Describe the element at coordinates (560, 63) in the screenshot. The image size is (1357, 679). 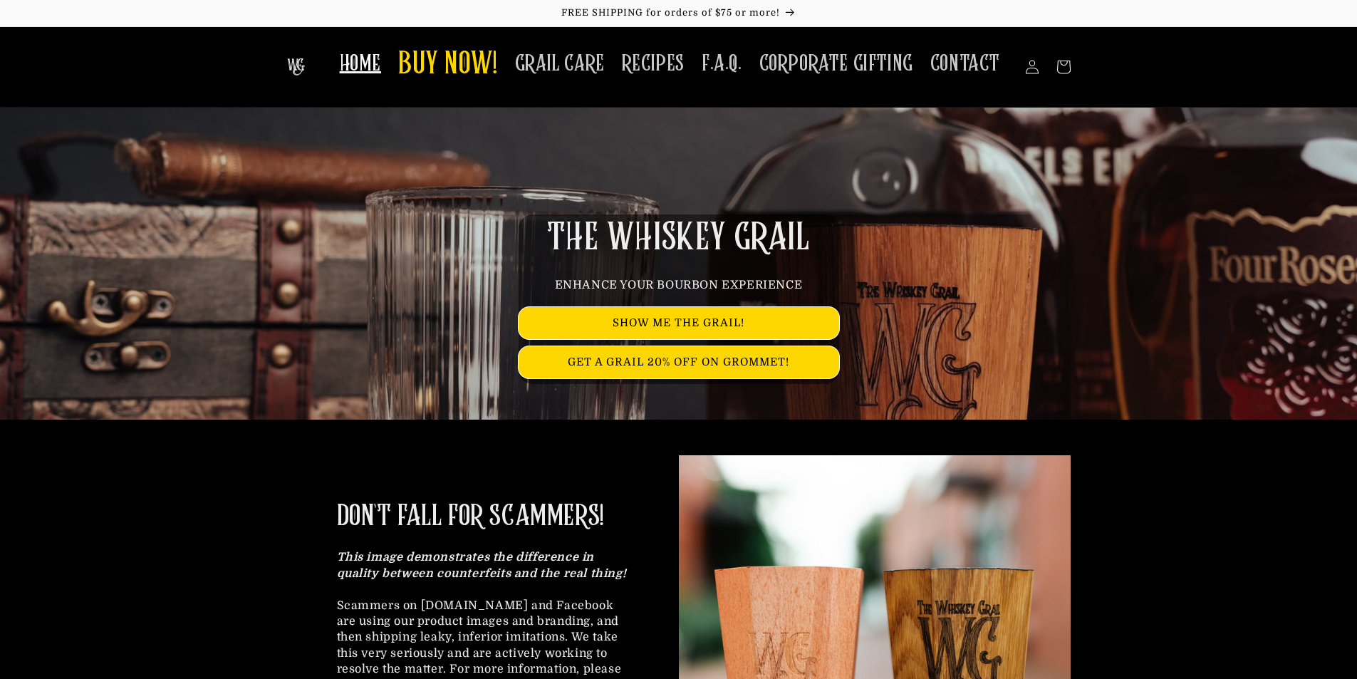
I see `a: GRAIL CARE` at that location.